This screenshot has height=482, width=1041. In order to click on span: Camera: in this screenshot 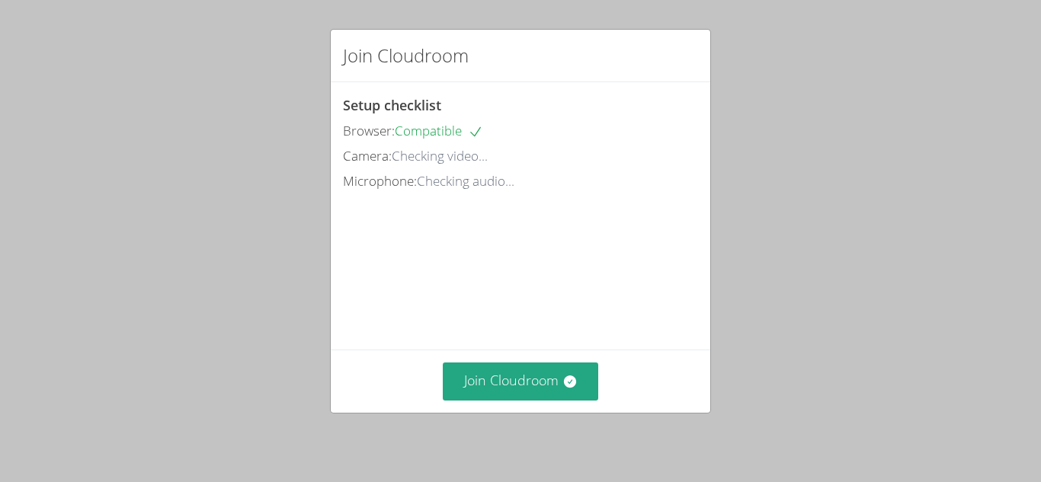, I will do `click(367, 155)`.